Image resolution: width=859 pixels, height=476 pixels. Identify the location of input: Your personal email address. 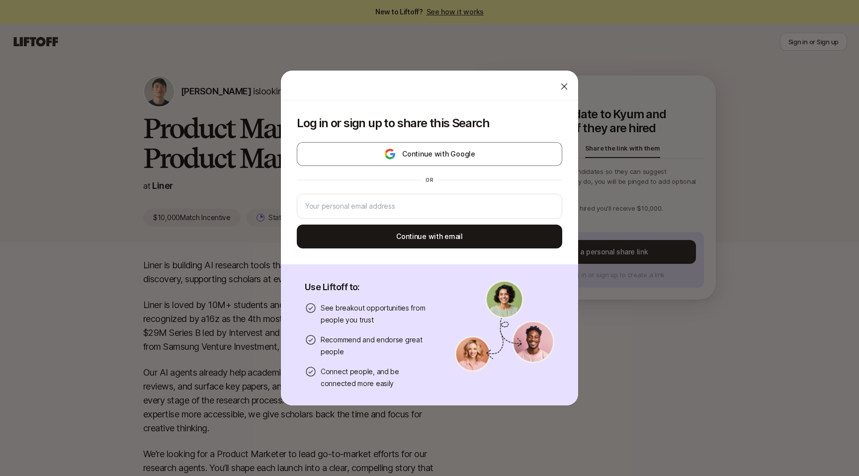
(429, 206).